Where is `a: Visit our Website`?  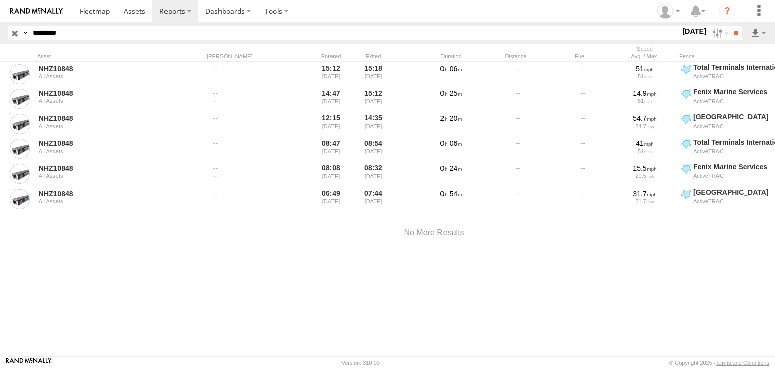 a: Visit our Website is located at coordinates (29, 363).